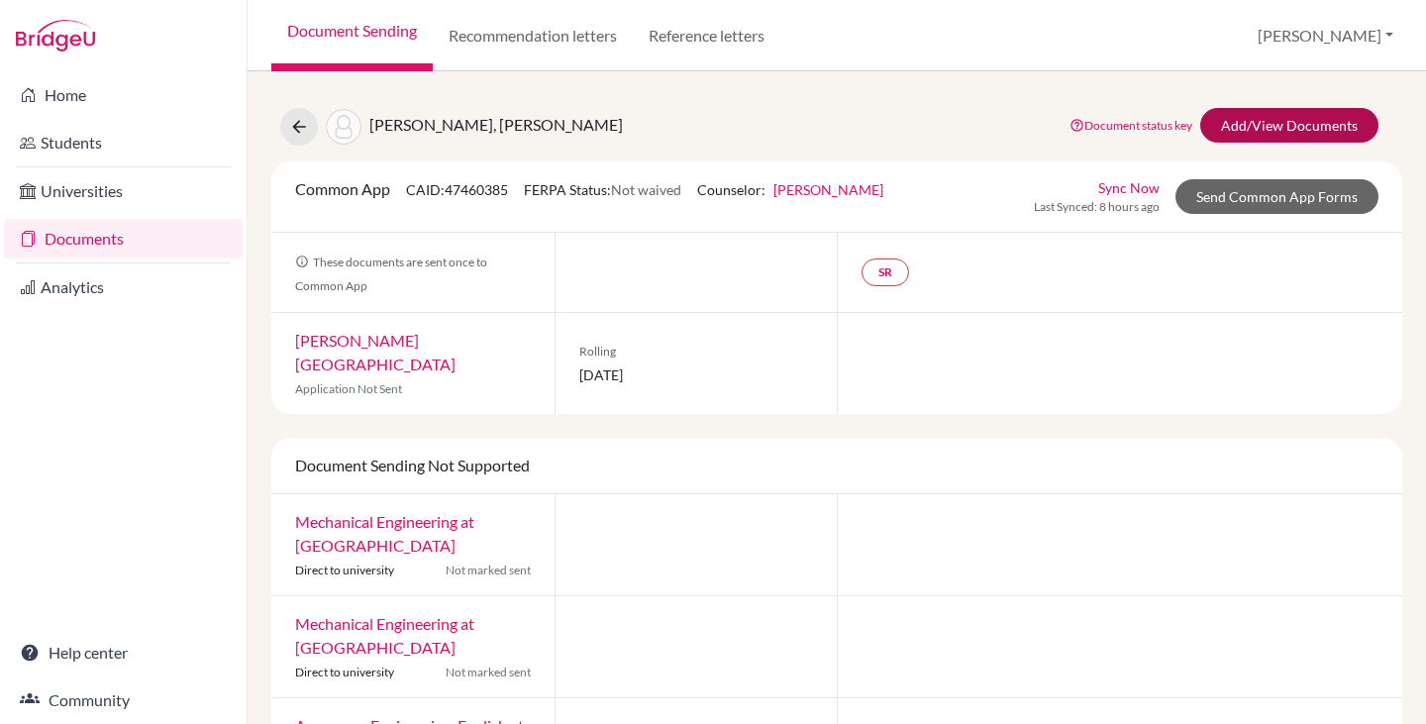 This screenshot has height=724, width=1426. Describe the element at coordinates (123, 191) in the screenshot. I see `a: Universities` at that location.